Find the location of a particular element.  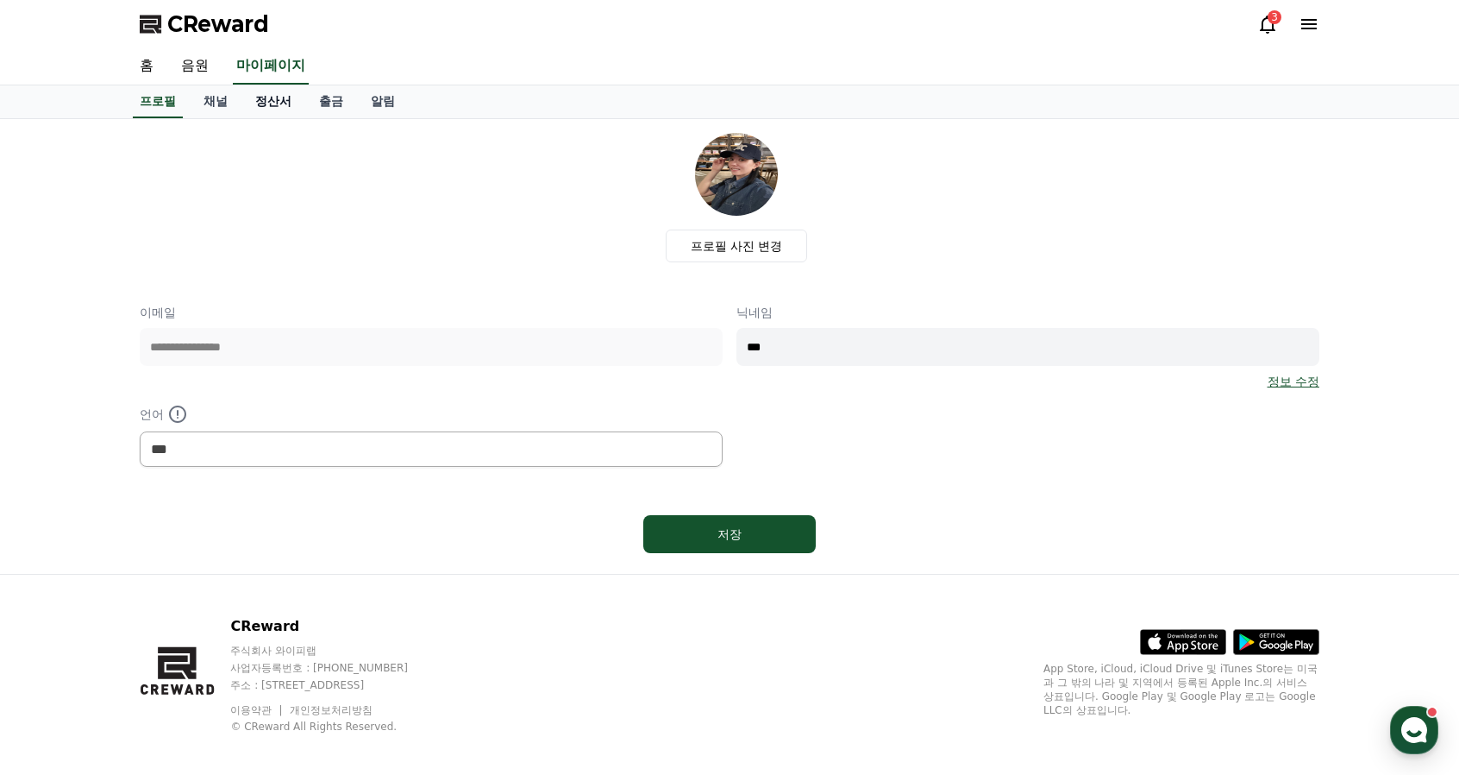

a: 이용약관 is located at coordinates (257, 710).